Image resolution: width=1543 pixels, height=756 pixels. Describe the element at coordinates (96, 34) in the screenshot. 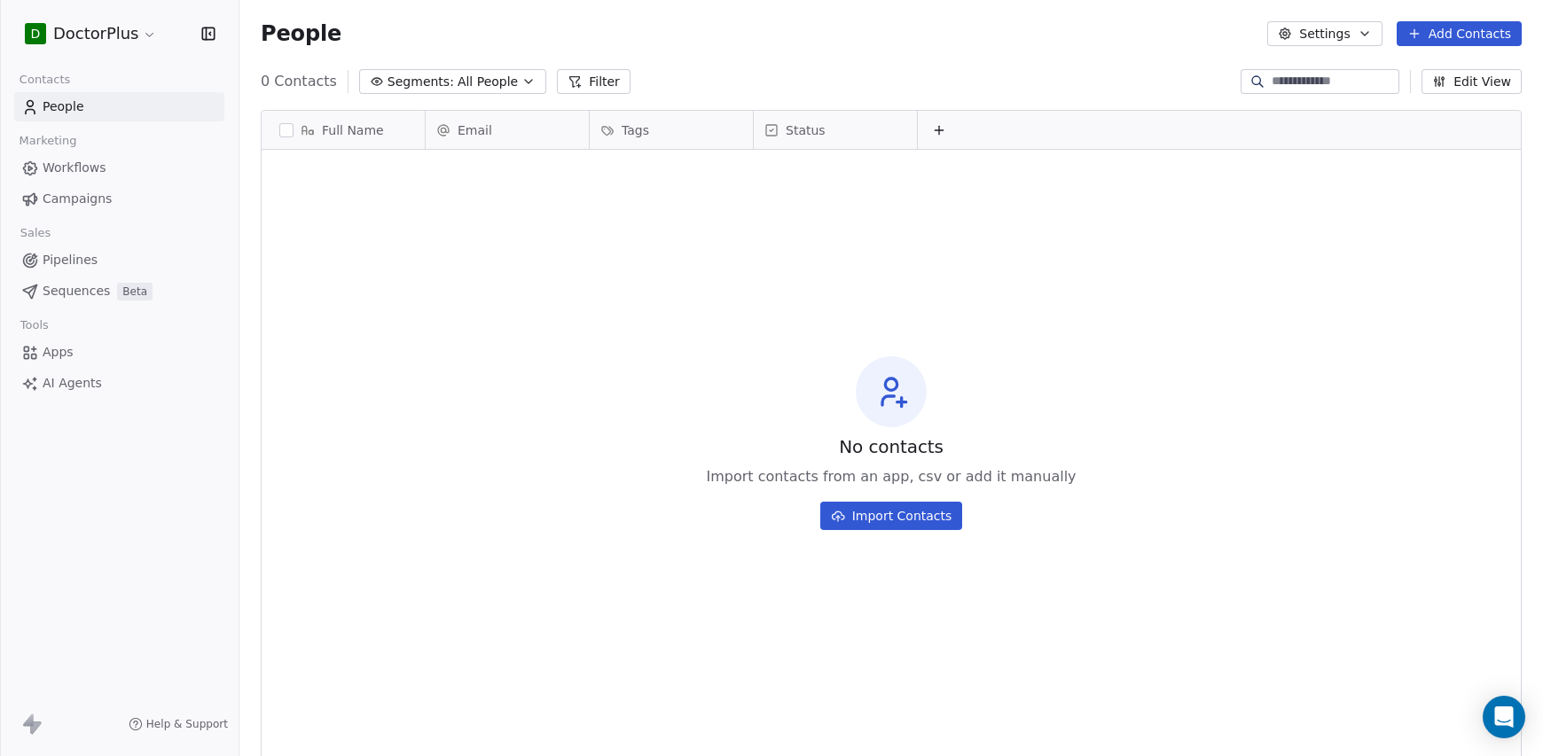

I see `span: DoctorPlus` at that location.